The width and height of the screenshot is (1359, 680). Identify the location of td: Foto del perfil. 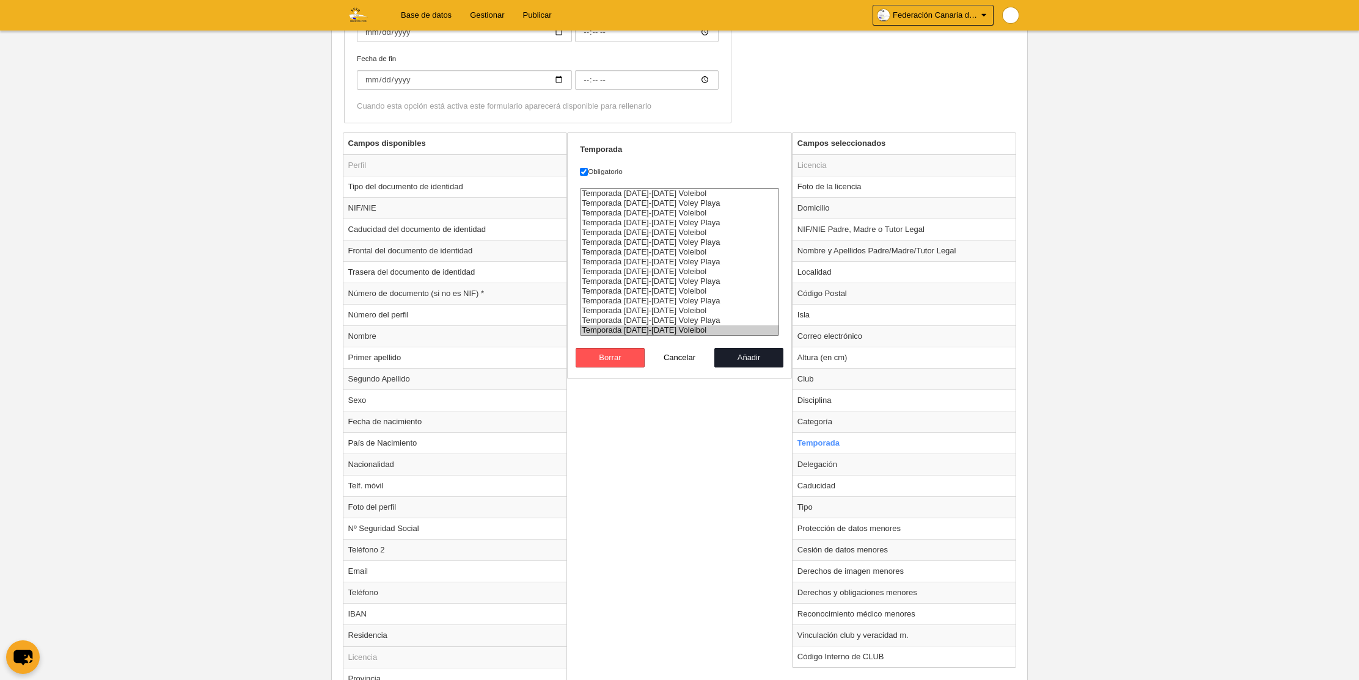
(455, 507).